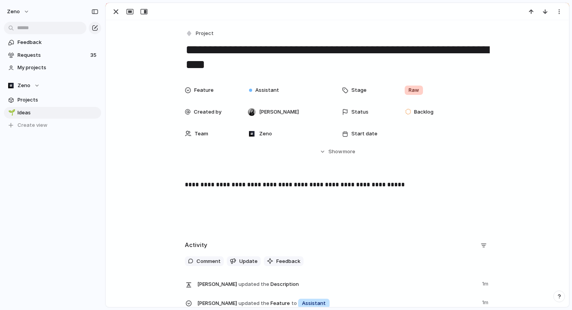 The image size is (572, 310). I want to click on a: Feedback, so click(52, 42).